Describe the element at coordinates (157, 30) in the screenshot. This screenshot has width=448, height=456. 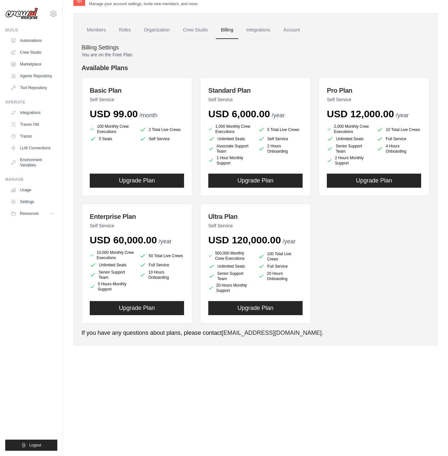
I see `a: Organization` at that location.